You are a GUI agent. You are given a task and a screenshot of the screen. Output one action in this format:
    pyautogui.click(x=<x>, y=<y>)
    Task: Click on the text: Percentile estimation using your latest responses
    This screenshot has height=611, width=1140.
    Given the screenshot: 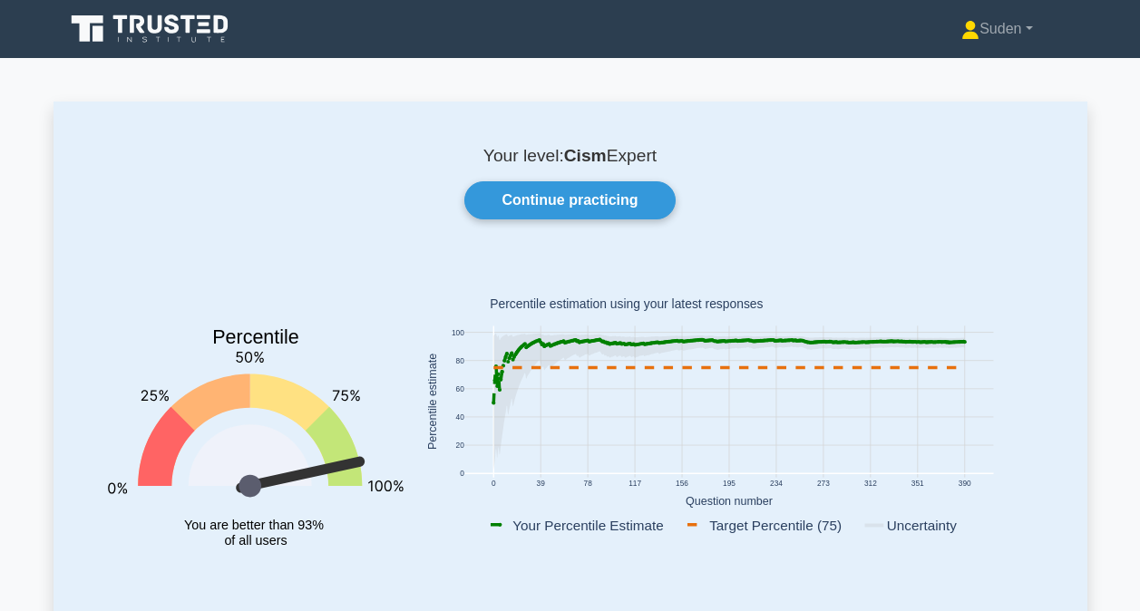 What is the action you would take?
    pyautogui.click(x=626, y=305)
    